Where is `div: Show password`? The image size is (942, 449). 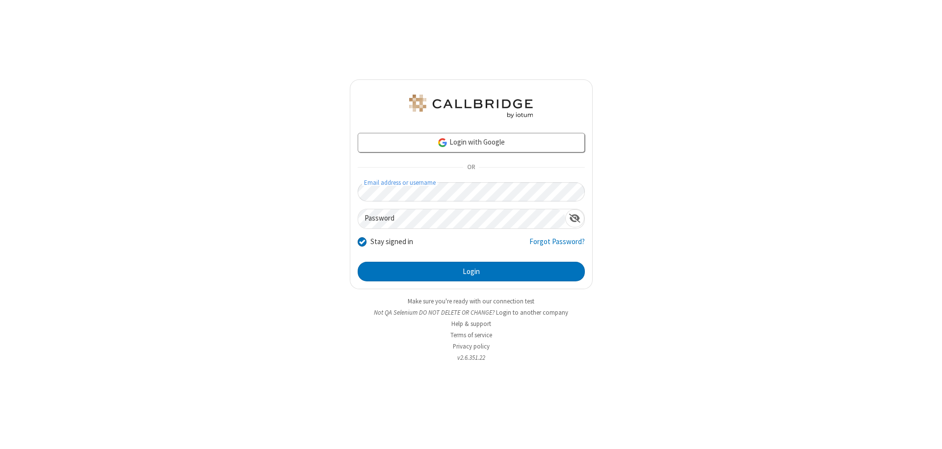 div: Show password is located at coordinates (575, 218).